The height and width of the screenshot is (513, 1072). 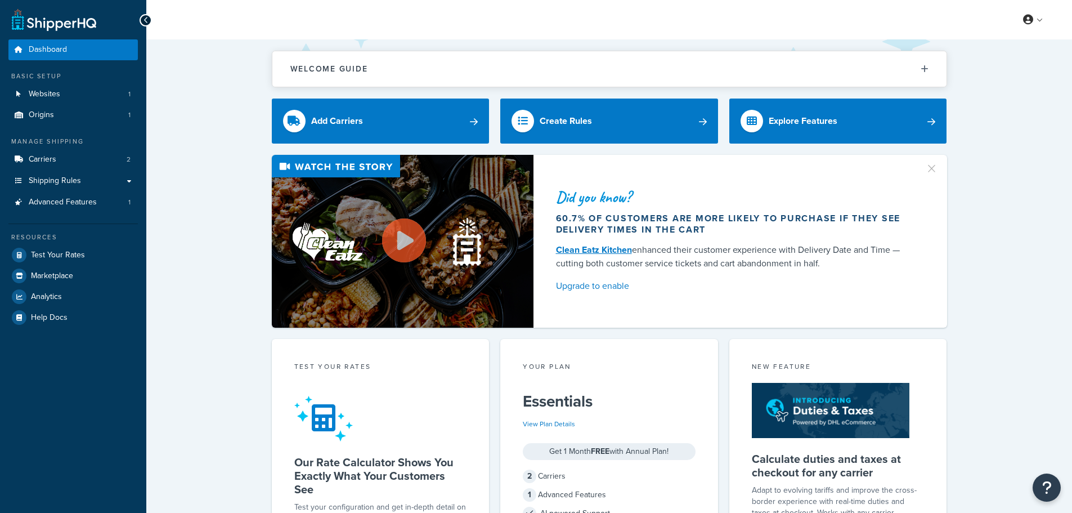 What do you see at coordinates (609, 495) in the screenshot?
I see `div: Advanced Features` at bounding box center [609, 495].